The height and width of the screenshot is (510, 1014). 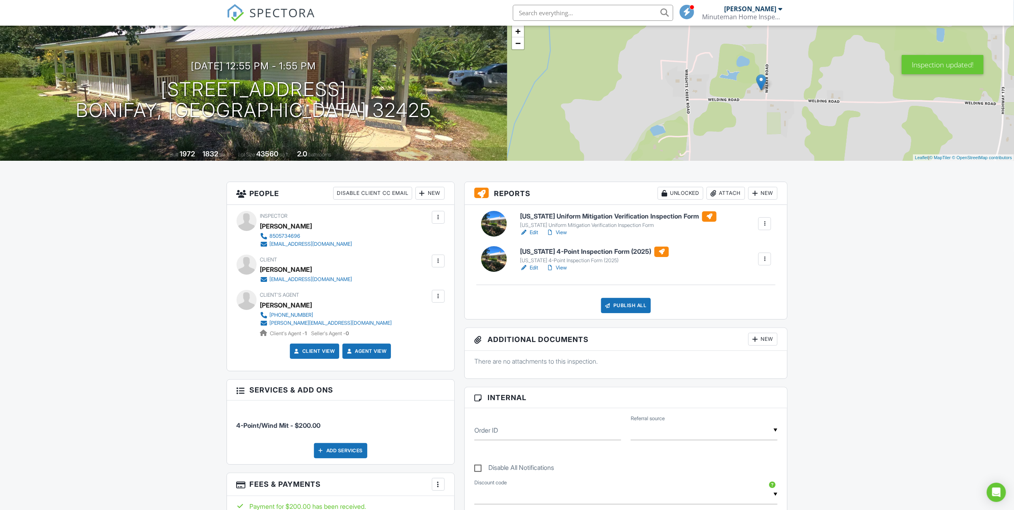 I want to click on span: Built, so click(x=174, y=154).